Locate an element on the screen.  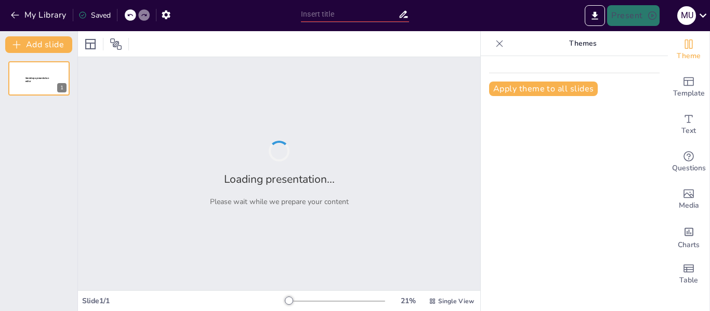
div: M U is located at coordinates (686, 16).